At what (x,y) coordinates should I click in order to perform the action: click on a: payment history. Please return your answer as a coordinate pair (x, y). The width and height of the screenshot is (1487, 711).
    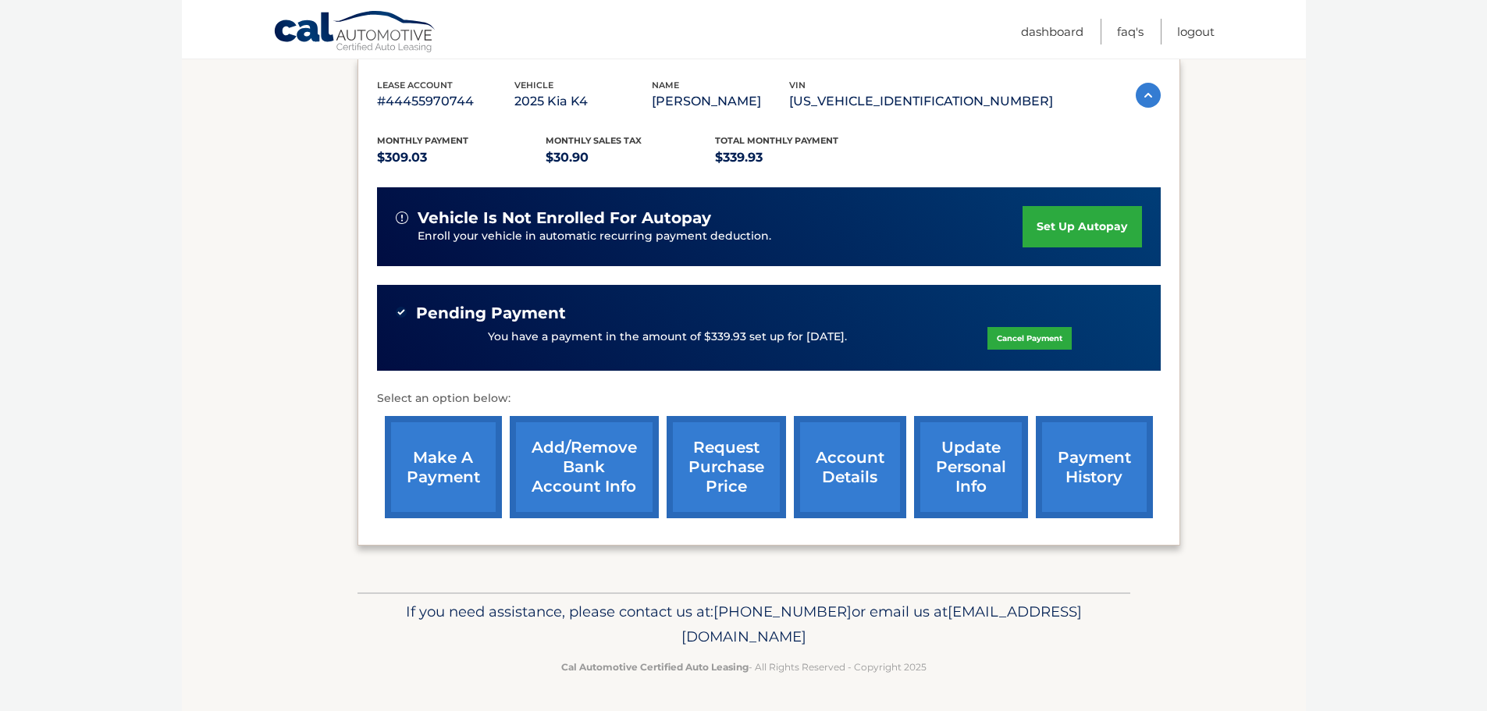
    Looking at the image, I should click on (1094, 467).